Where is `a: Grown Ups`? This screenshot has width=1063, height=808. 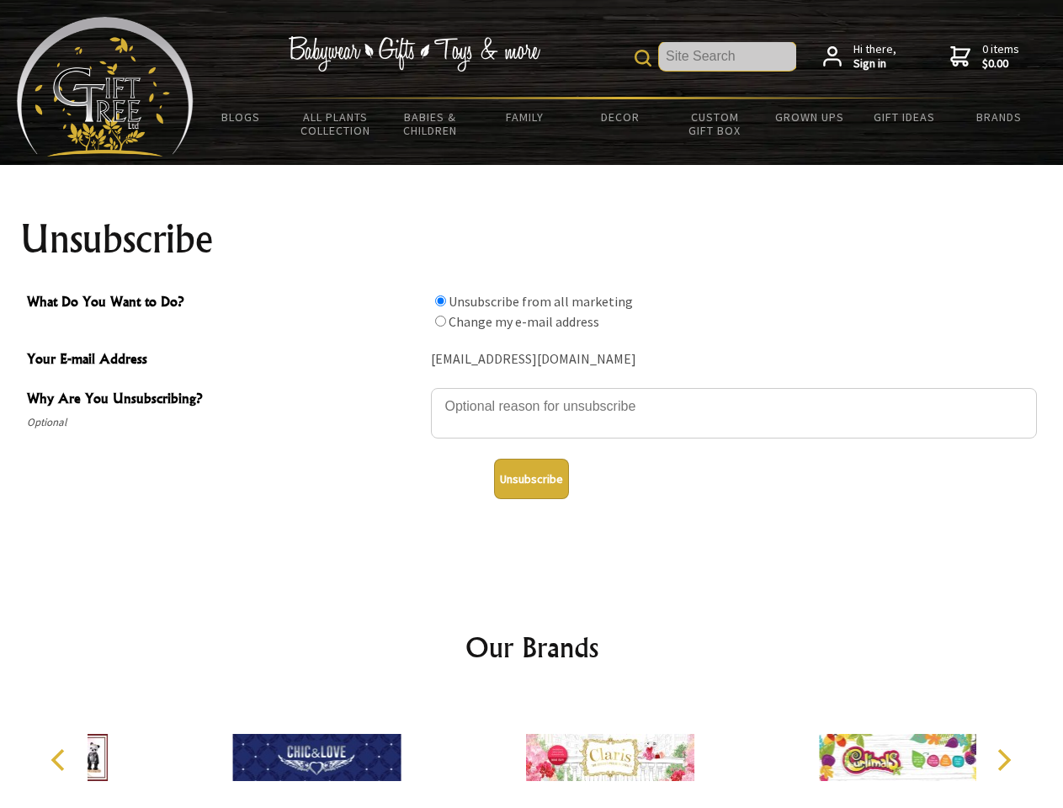
a: Grown Ups is located at coordinates (808, 117).